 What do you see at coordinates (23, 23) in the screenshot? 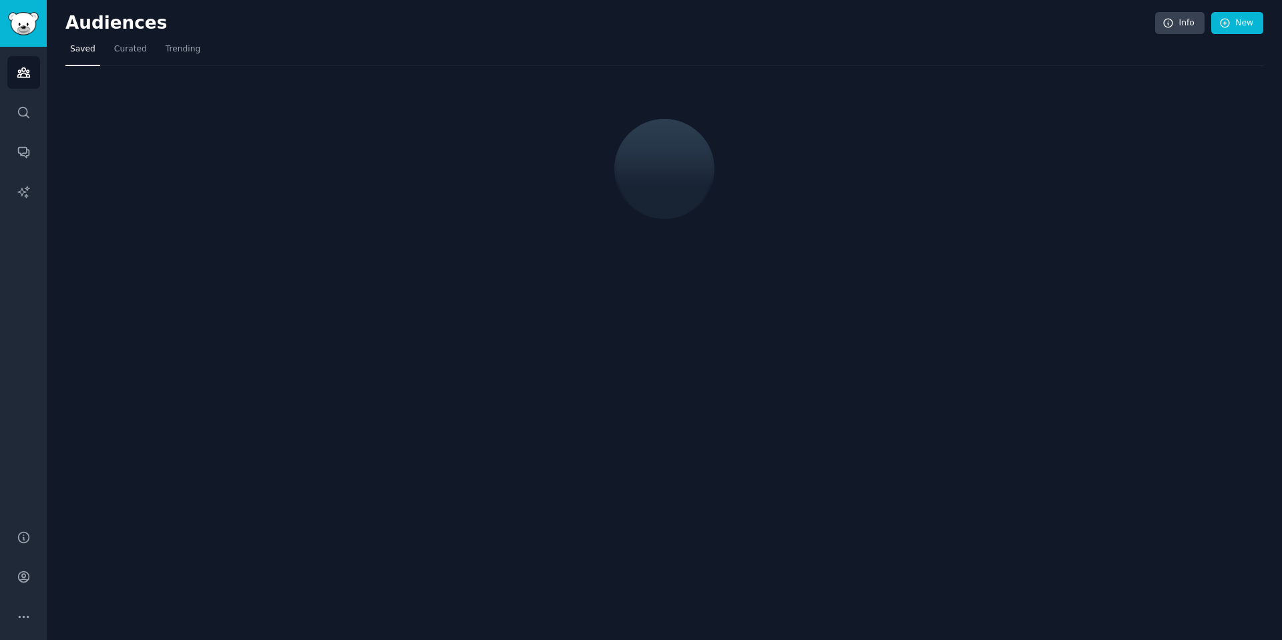
I see `img: GummySearch logo` at bounding box center [23, 23].